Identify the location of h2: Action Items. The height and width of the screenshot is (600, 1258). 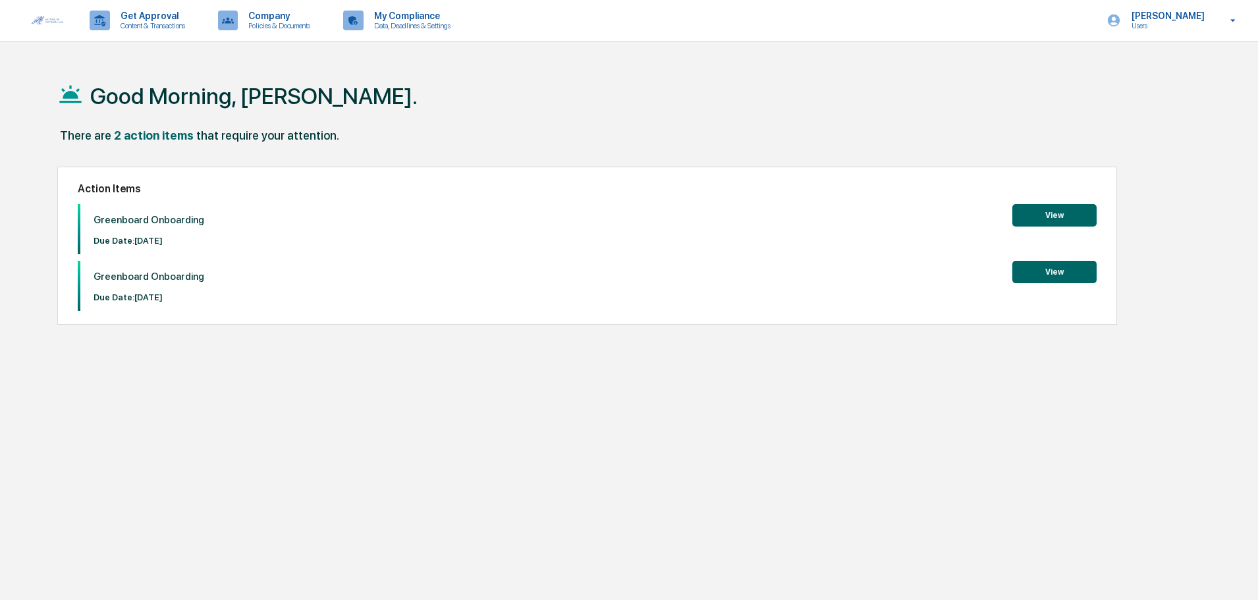
(587, 188).